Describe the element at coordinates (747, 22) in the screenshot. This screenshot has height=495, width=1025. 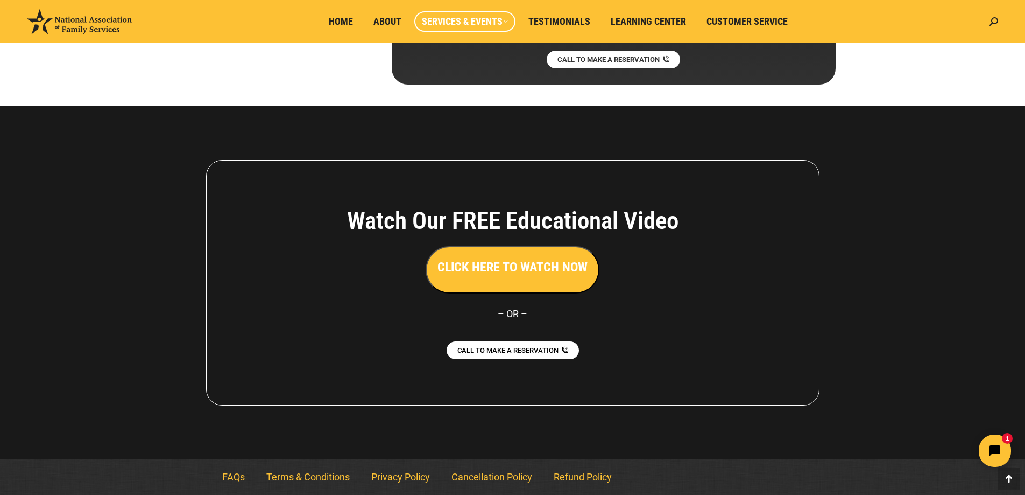
I see `a: Customer Service` at that location.